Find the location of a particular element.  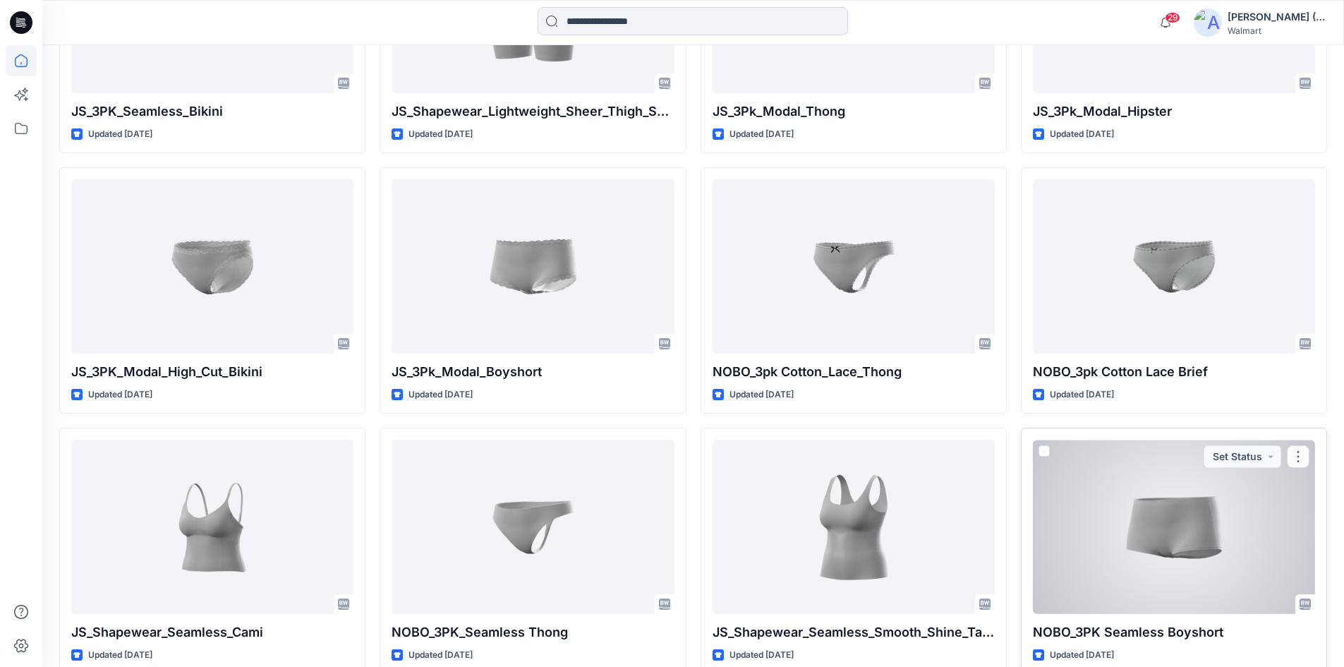

p: JS_Shapewear_Seamless_Smooth_Shine_Tank is located at coordinates (854, 632).